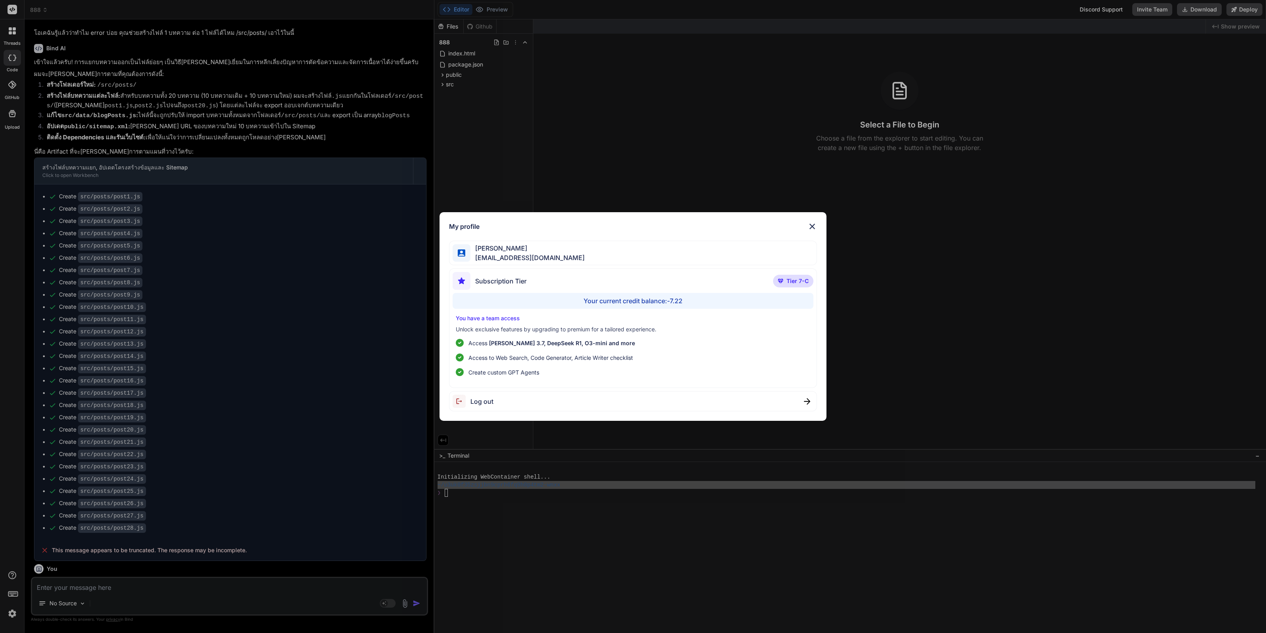  I want to click on div: Your current credit balance: -7.22, so click(633, 301).